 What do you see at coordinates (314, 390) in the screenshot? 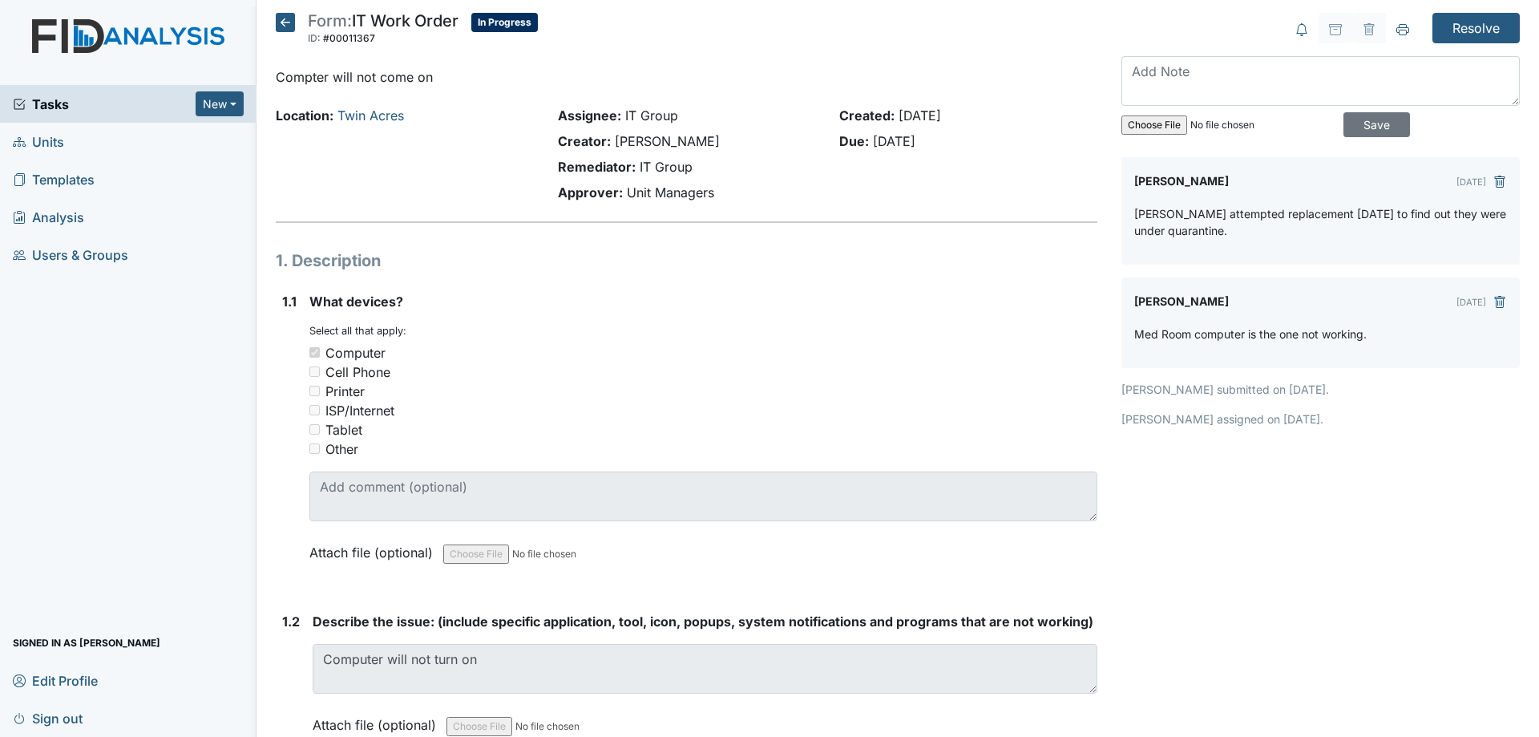
I see `input: Printer` at bounding box center [314, 390].